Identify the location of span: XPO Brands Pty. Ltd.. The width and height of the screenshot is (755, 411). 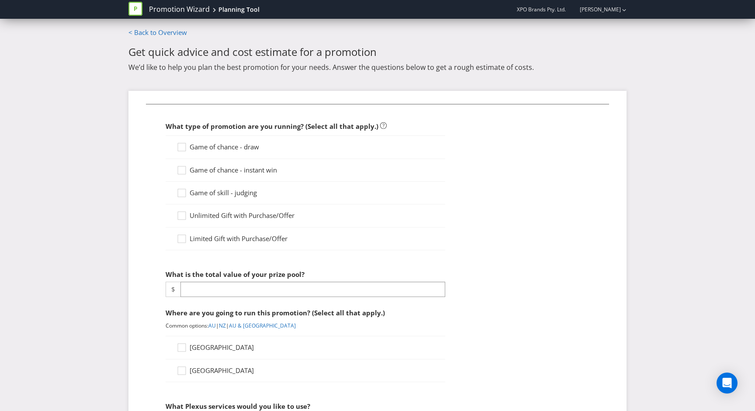
(541, 9).